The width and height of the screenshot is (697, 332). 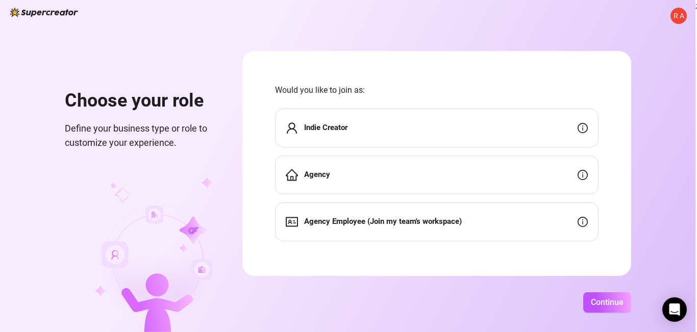 What do you see at coordinates (141, 101) in the screenshot?
I see `h1: Choose your role` at bounding box center [141, 101].